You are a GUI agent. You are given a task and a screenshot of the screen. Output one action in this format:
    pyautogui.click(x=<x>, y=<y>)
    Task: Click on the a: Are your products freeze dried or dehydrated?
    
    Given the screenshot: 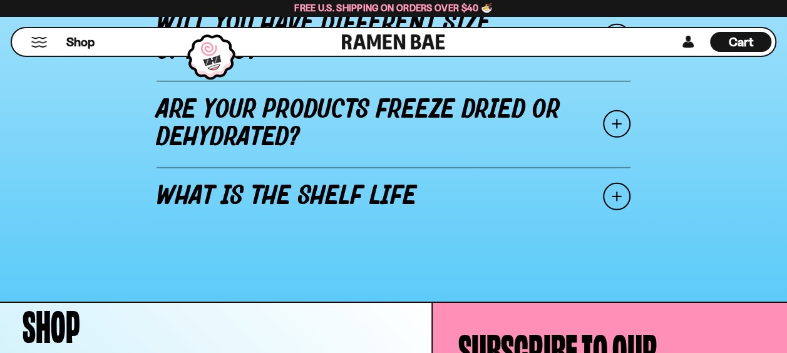 What is the action you would take?
    pyautogui.click(x=393, y=124)
    